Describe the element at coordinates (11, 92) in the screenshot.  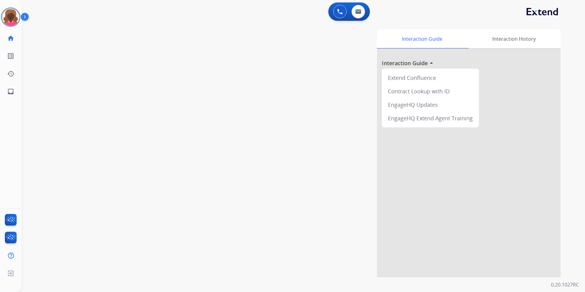
I see `mat-icon: inbox` at that location.